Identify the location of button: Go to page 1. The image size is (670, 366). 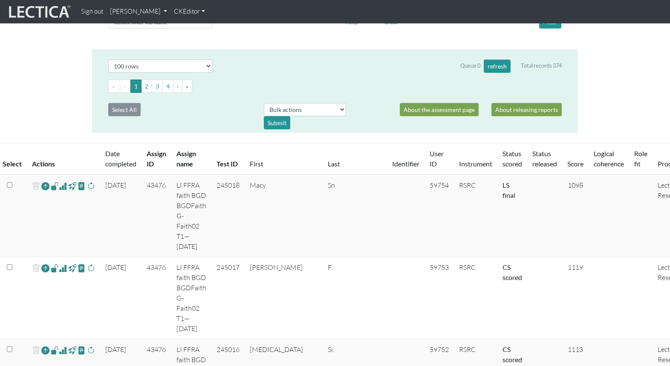
(136, 86).